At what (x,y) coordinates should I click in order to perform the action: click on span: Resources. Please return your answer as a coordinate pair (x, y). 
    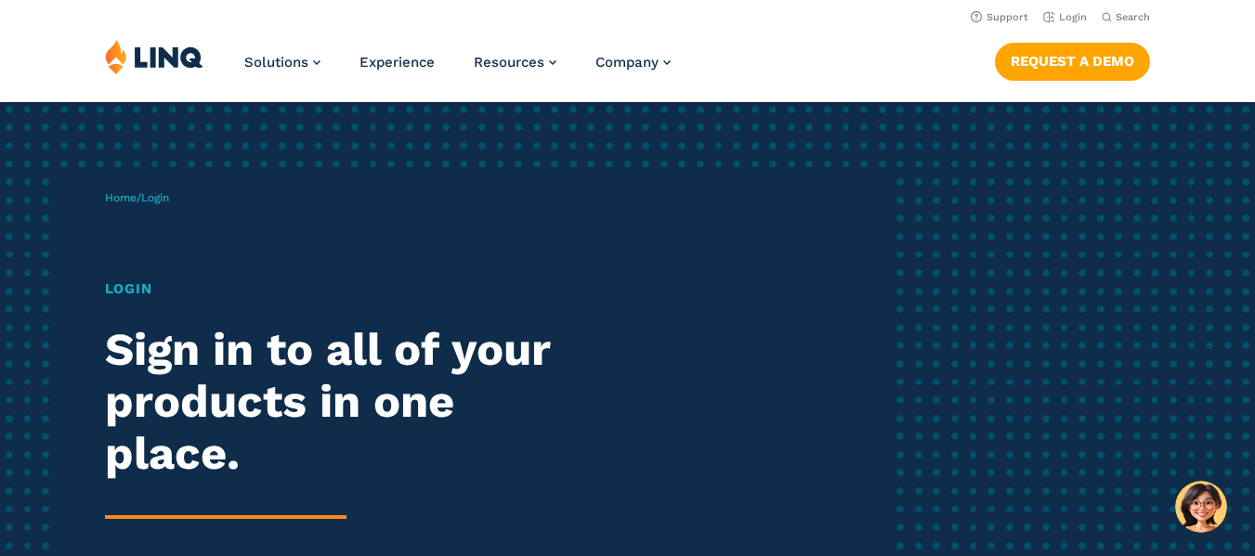
    Looking at the image, I should click on (509, 62).